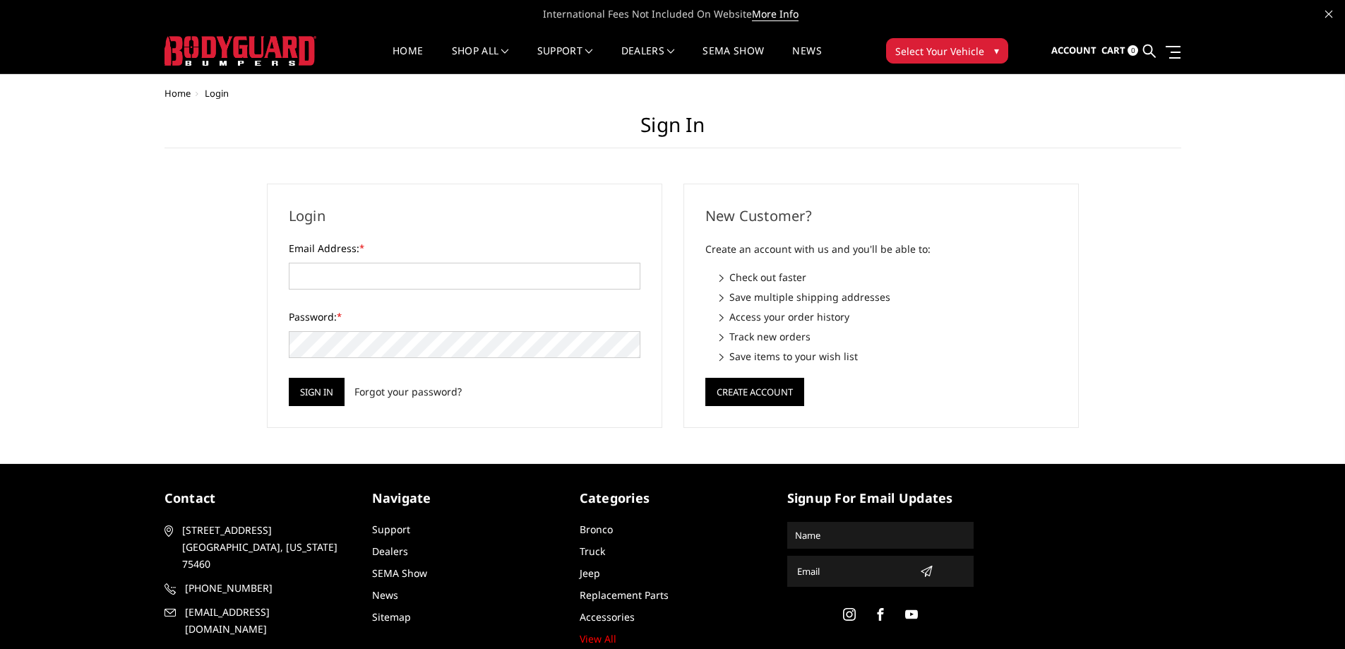 Image resolution: width=1345 pixels, height=649 pixels. What do you see at coordinates (673, 498) in the screenshot?
I see `h5: Categories` at bounding box center [673, 498].